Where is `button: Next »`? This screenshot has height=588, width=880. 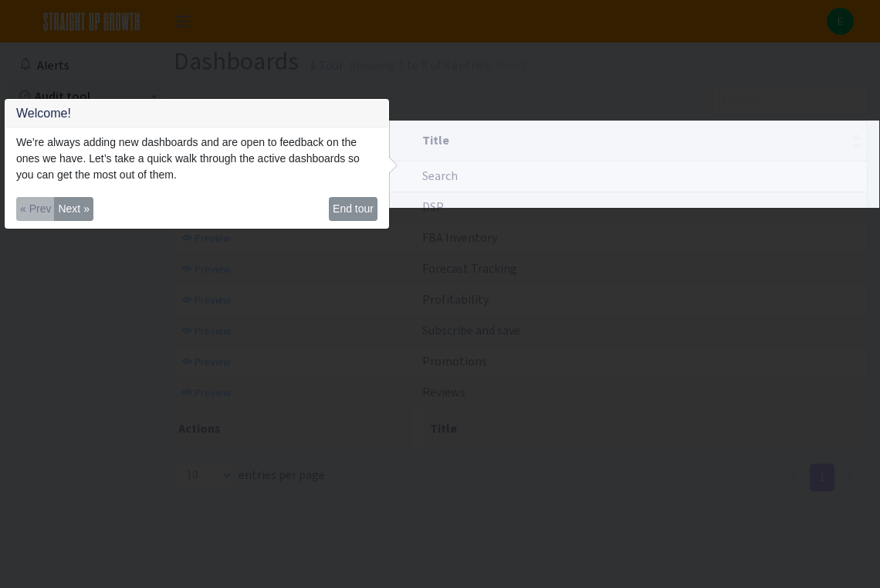 button: Next » is located at coordinates (73, 209).